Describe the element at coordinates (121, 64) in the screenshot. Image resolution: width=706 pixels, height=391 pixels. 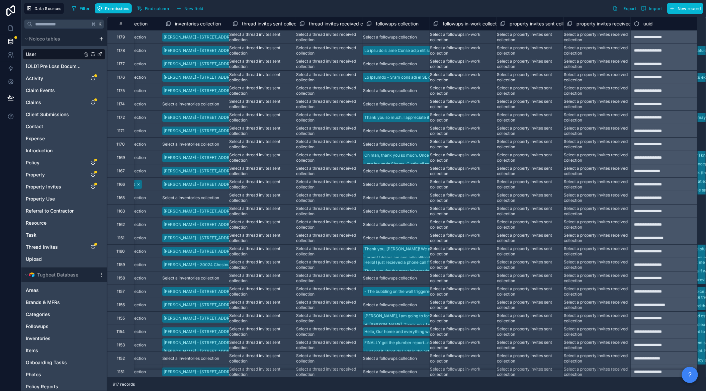
I see `div: 1177` at that location.